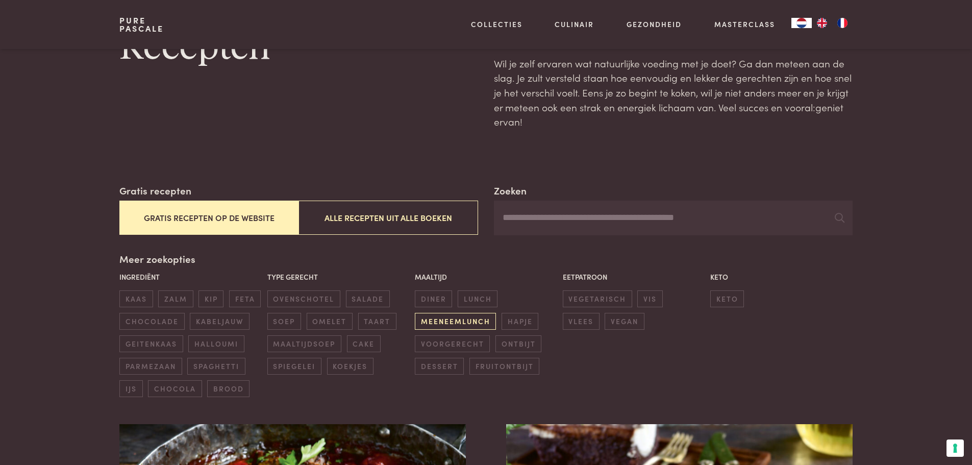 Image resolution: width=972 pixels, height=465 pixels. Describe the element at coordinates (209, 217) in the screenshot. I see `button: Gratis recepten op de website` at that location.